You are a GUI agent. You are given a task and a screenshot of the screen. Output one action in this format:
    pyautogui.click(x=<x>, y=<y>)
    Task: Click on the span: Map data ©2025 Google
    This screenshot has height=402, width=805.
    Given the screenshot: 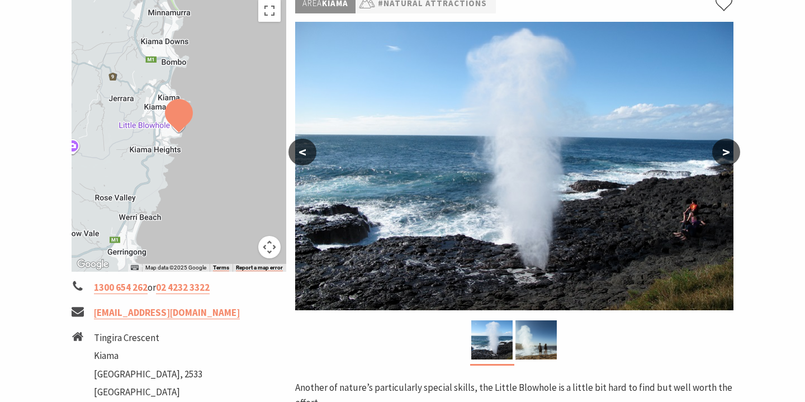 What is the action you would take?
    pyautogui.click(x=176, y=267)
    